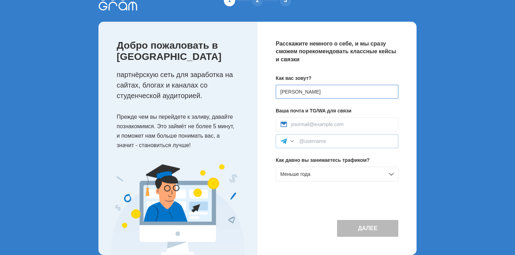 This screenshot has height=255, width=515. I want to click on p: Ваша почта и TG/WA для связи, so click(337, 111).